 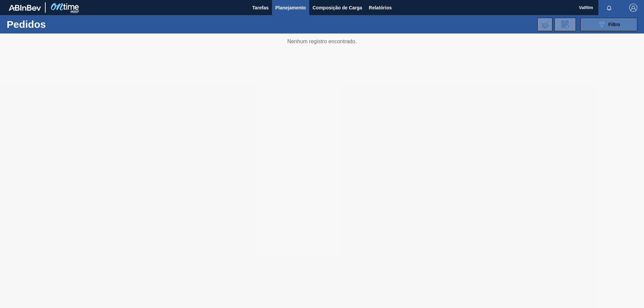 I want to click on button: Notificações, so click(x=609, y=8).